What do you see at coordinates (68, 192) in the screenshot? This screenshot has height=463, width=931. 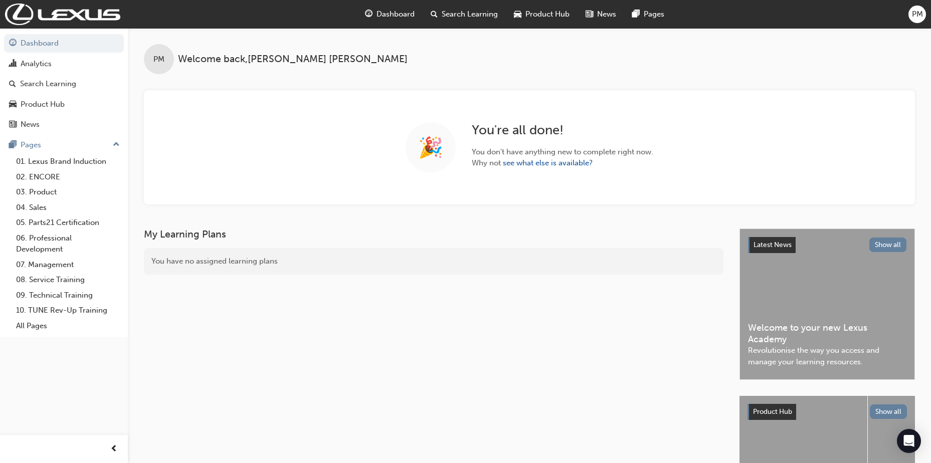 I see `a: 03. Product` at bounding box center [68, 192].